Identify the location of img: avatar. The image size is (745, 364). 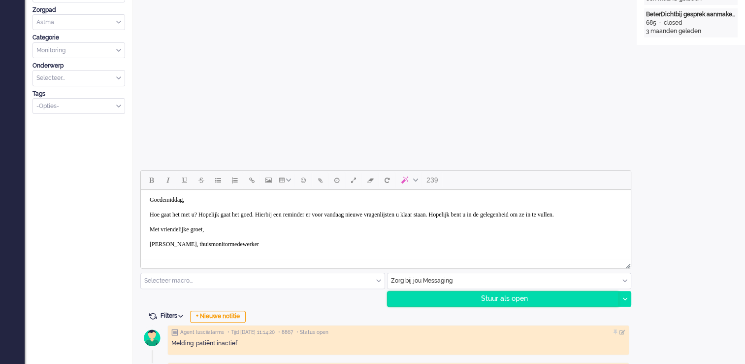
(152, 337).